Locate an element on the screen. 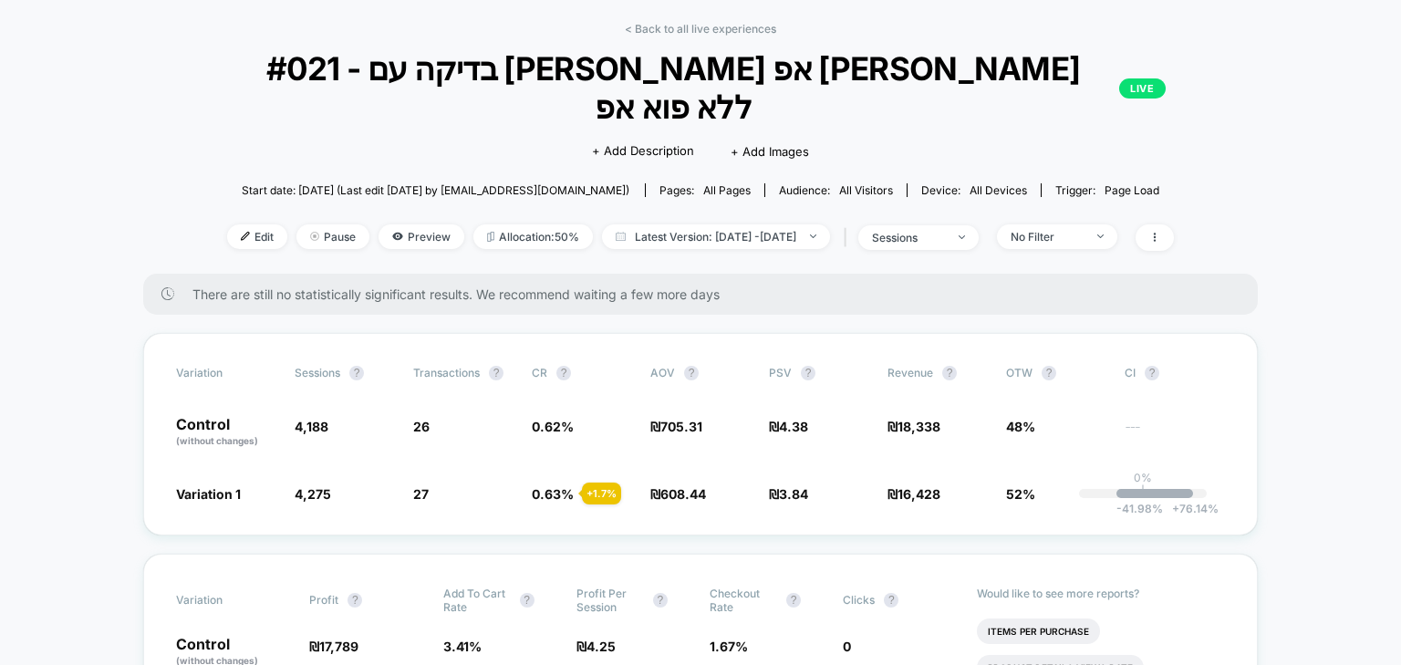 The image size is (1401, 665). div: + 1.7 % is located at coordinates (601, 494).